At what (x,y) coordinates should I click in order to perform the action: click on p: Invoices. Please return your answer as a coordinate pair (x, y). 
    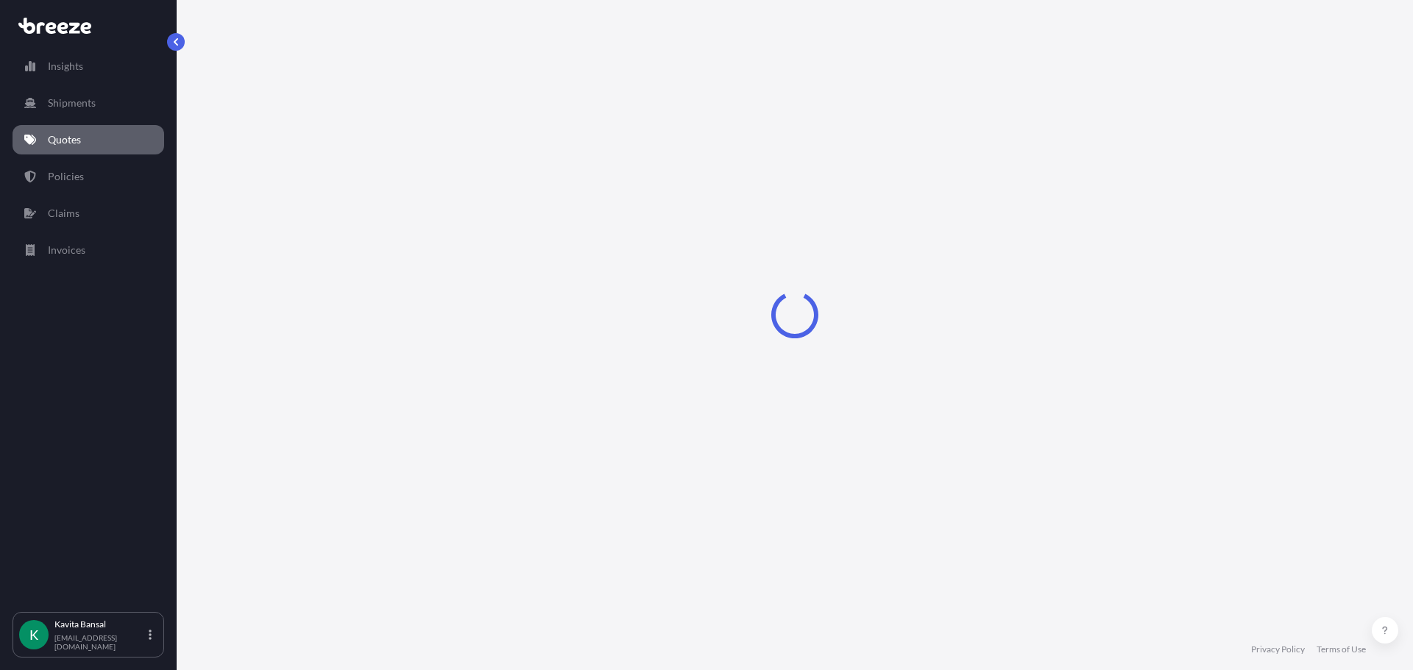
    Looking at the image, I should click on (66, 250).